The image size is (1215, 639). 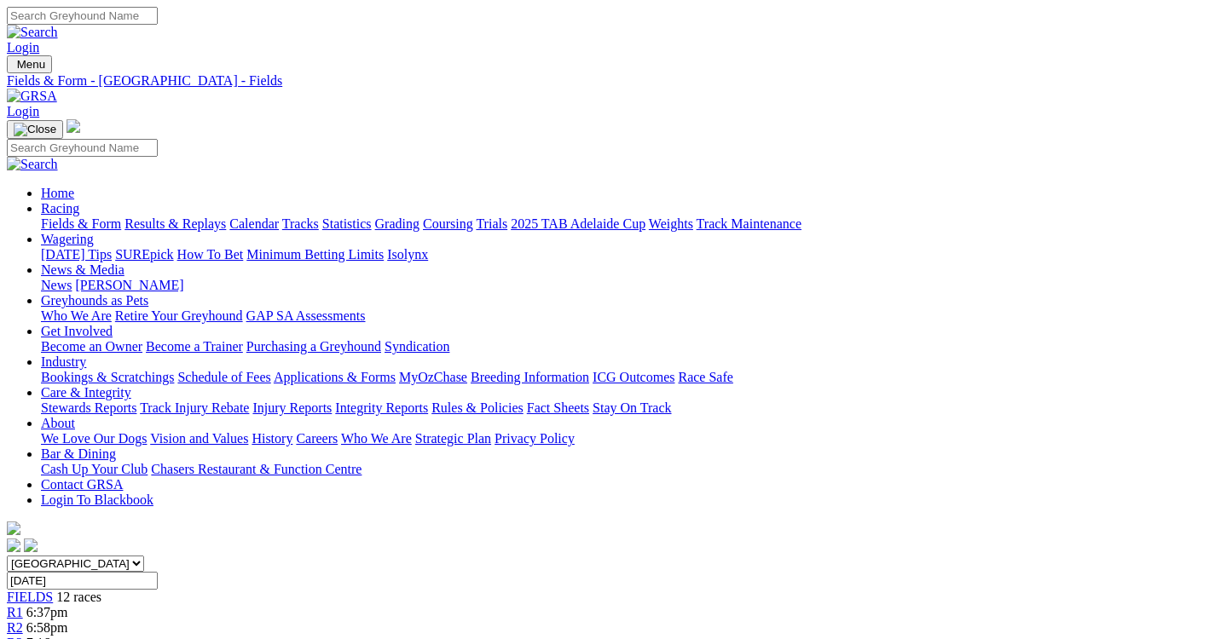 What do you see at coordinates (334, 377) in the screenshot?
I see `a: Applications & Forms` at bounding box center [334, 377].